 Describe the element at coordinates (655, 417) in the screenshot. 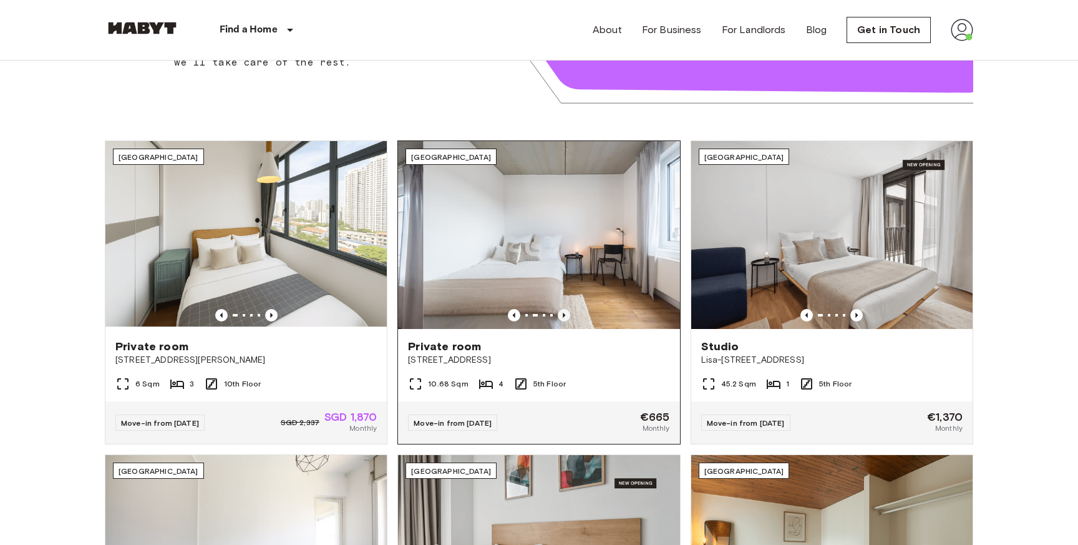

I see `span: €665` at that location.